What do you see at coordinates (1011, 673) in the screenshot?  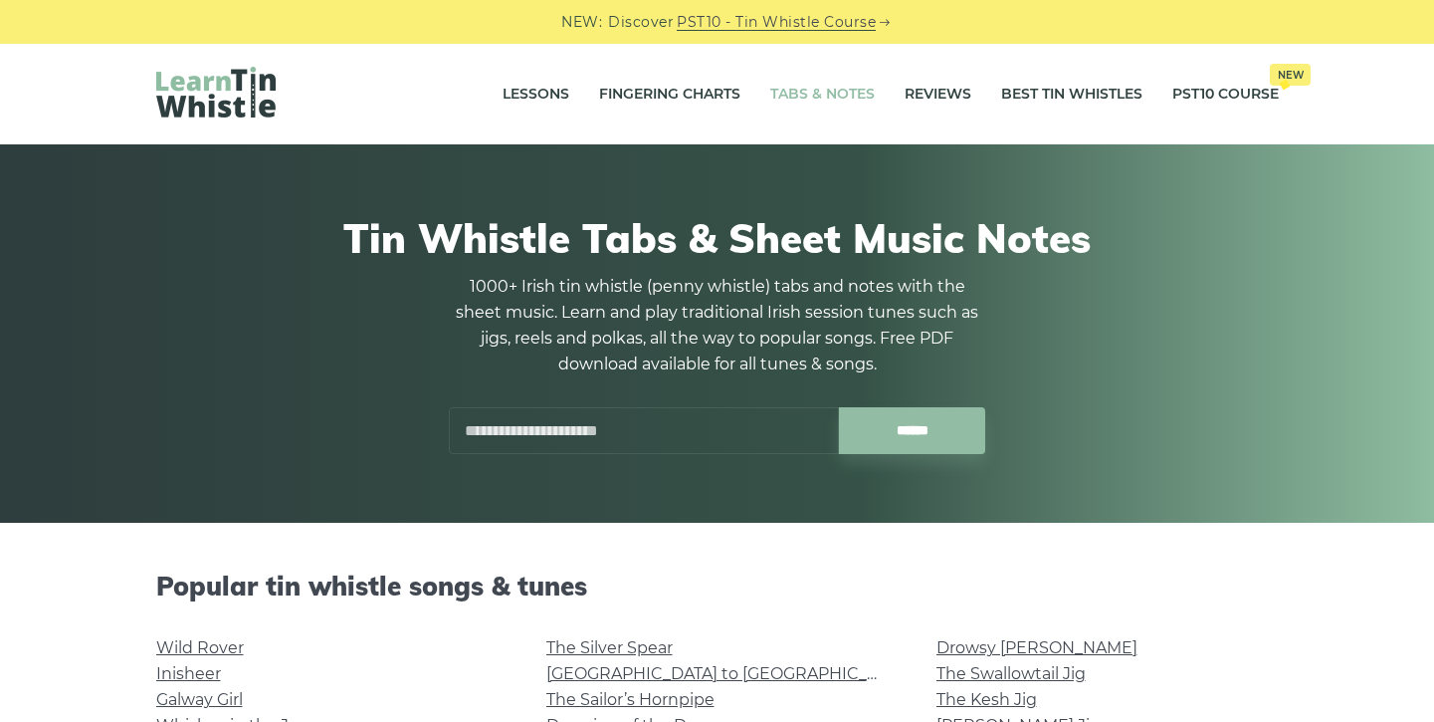 I see `a: The Swallowtail Jig` at bounding box center [1011, 673].